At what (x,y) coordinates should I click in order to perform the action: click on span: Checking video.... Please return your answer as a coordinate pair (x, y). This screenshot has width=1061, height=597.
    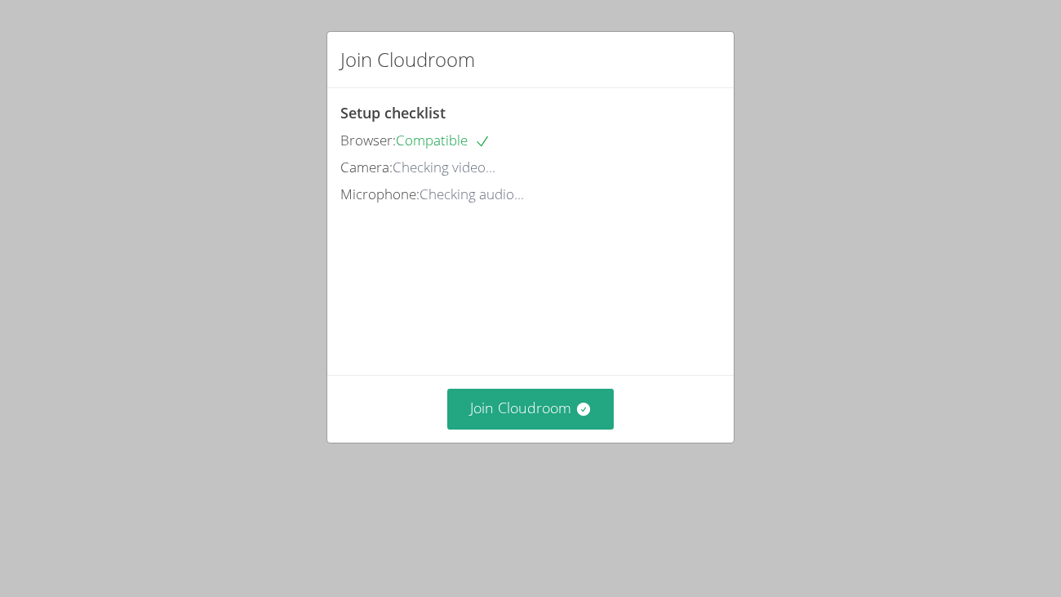
    Looking at the image, I should click on (444, 166).